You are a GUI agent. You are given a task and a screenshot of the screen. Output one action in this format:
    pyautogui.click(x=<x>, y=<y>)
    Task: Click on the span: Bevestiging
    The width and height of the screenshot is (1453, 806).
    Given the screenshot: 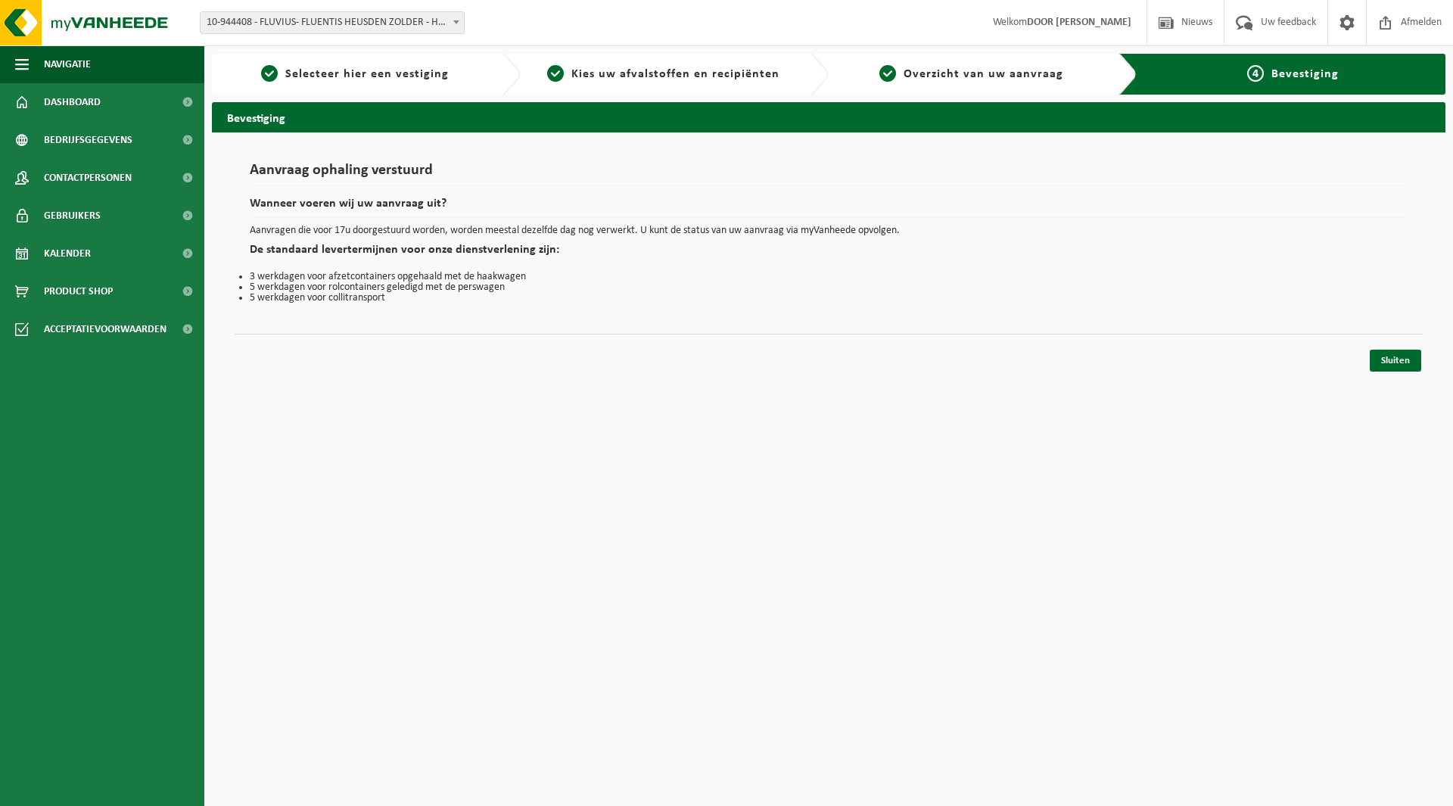 What is the action you would take?
    pyautogui.click(x=1305, y=74)
    